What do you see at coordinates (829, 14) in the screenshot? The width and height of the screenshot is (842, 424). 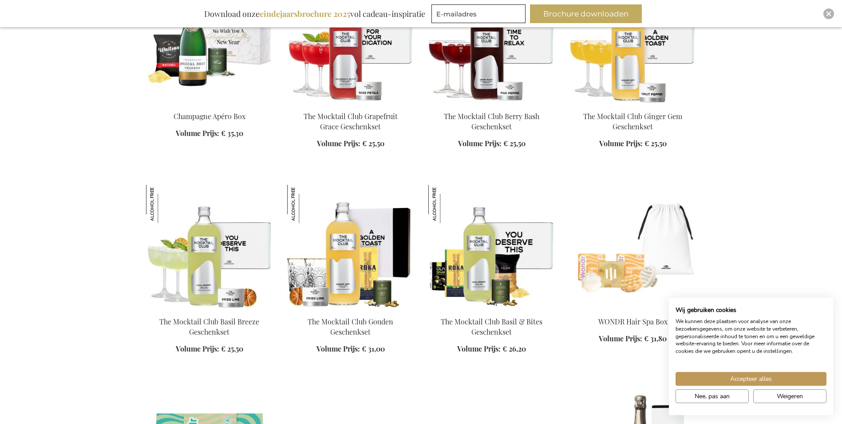 I see `img: Close` at bounding box center [829, 14].